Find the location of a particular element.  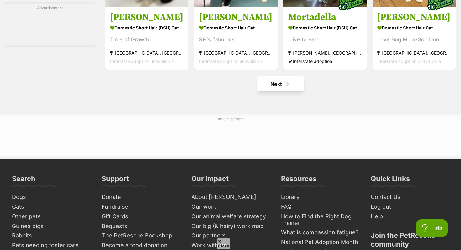

span: Close is located at coordinates (224, 244).